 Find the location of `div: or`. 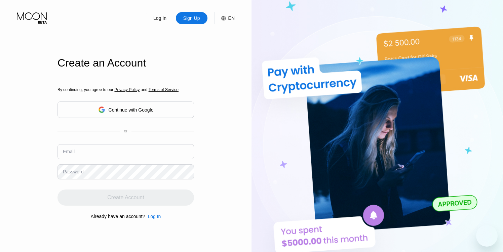

div: or is located at coordinates (126, 131).